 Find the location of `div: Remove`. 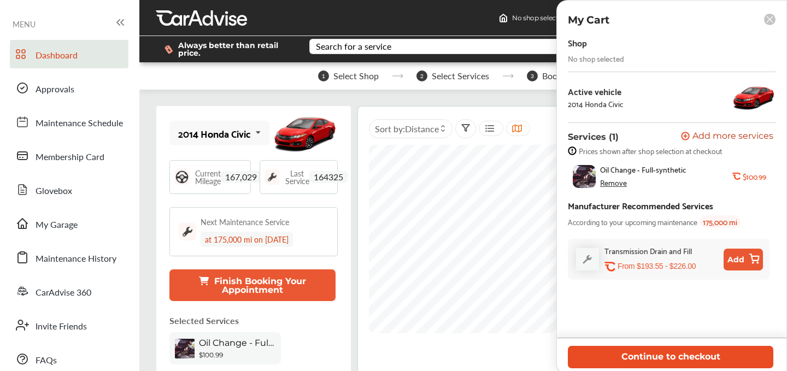

div: Remove is located at coordinates (613, 183).